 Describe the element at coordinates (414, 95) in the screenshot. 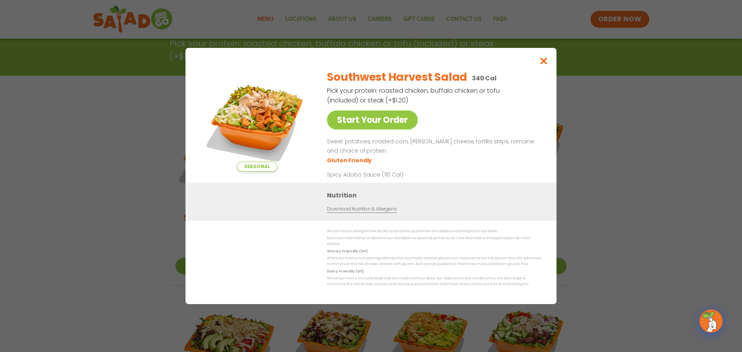

I see `p: Pick your protein: roasted chicken, buffalo chicken or tofu (included) or steak (+$1.20)` at that location.